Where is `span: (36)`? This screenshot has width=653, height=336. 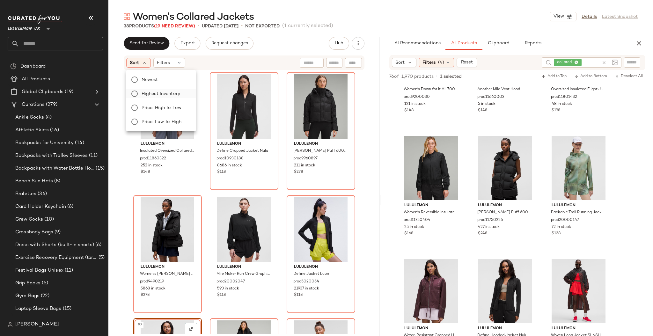
span: (36) is located at coordinates (41, 194).